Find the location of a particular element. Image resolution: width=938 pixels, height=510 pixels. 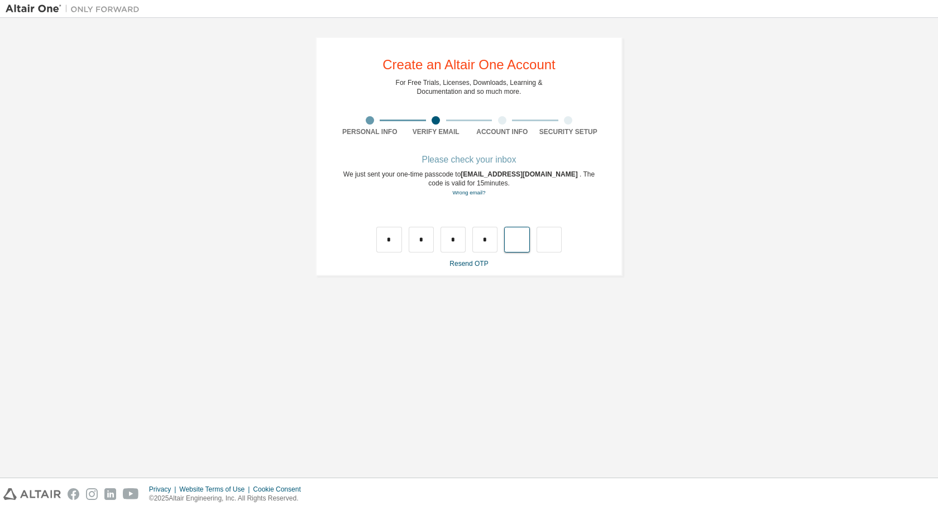

div: For Free Trials, Licenses, Downloads, Learning & Documentation and so much more. is located at coordinates (469, 87).